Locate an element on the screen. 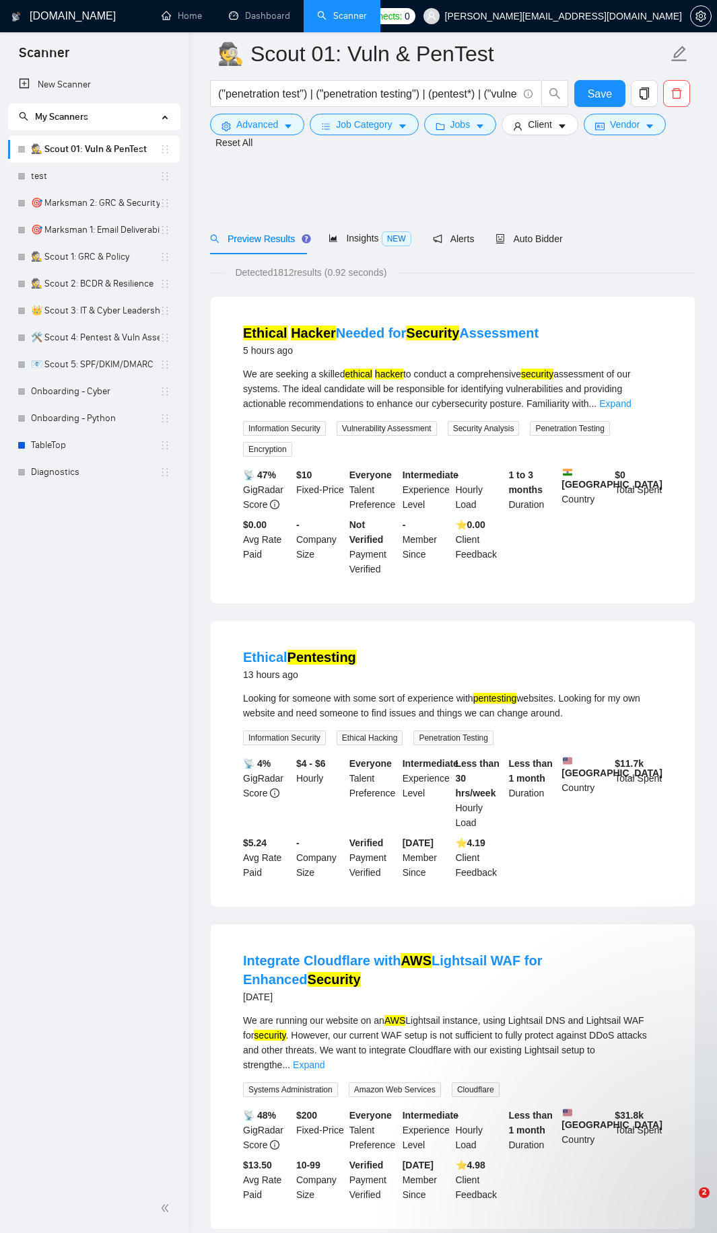 The width and height of the screenshot is (717, 1233). span: Preview Results is located at coordinates (258, 239).